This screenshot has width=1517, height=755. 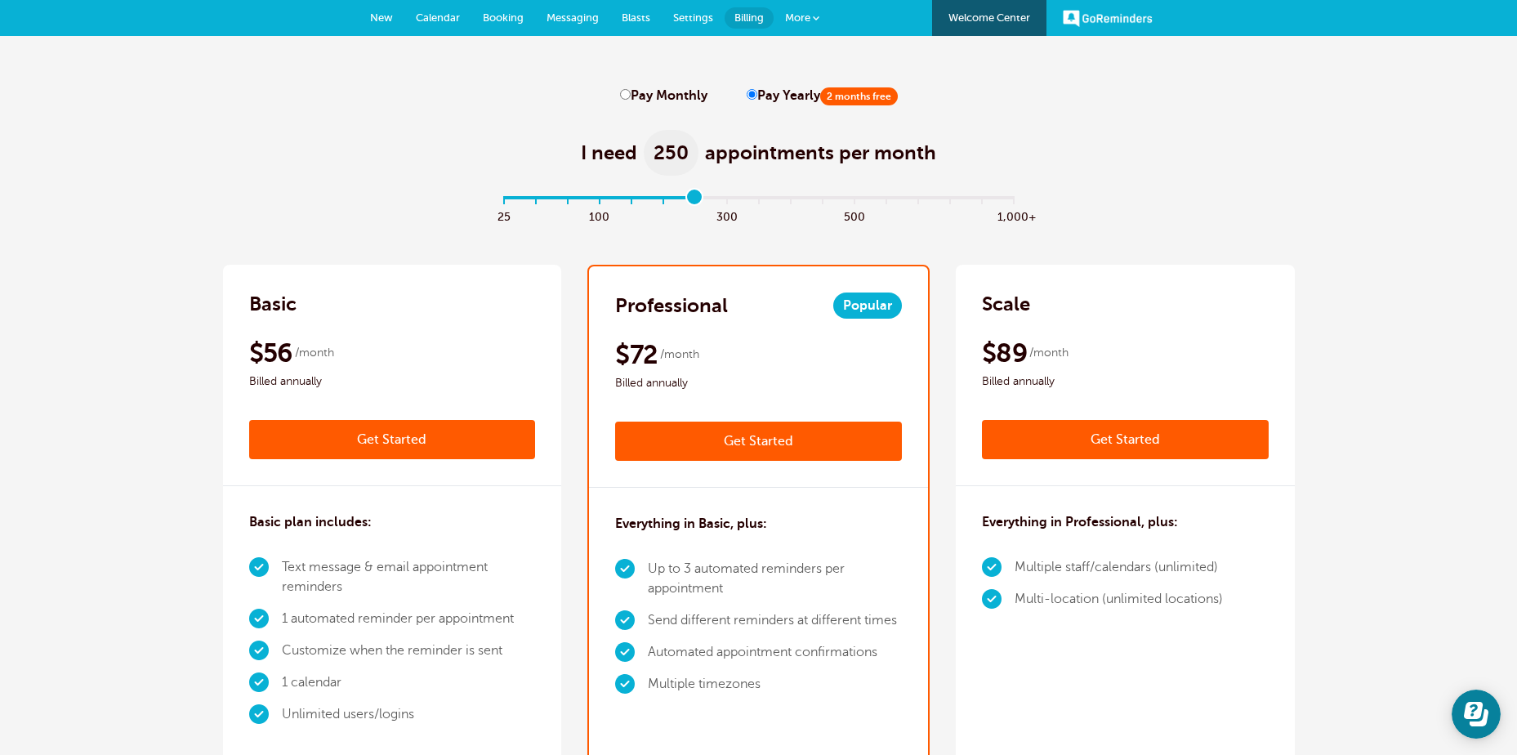 I want to click on span: 2 months free, so click(x=858, y=96).